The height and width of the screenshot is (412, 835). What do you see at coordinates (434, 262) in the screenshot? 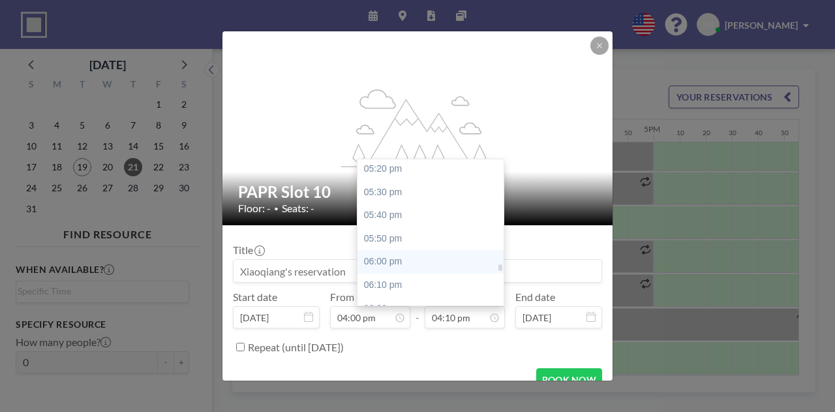
I see `div: 06:00 pm` at bounding box center [434, 262].